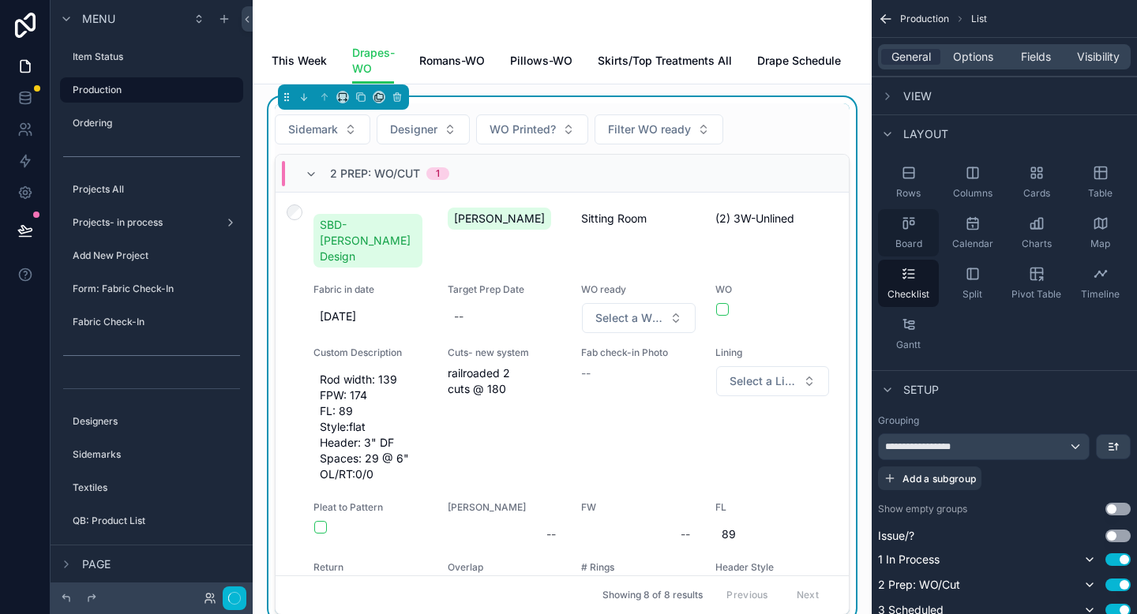  What do you see at coordinates (156, 521) in the screenshot?
I see `label: QB: Product List` at bounding box center [156, 521].